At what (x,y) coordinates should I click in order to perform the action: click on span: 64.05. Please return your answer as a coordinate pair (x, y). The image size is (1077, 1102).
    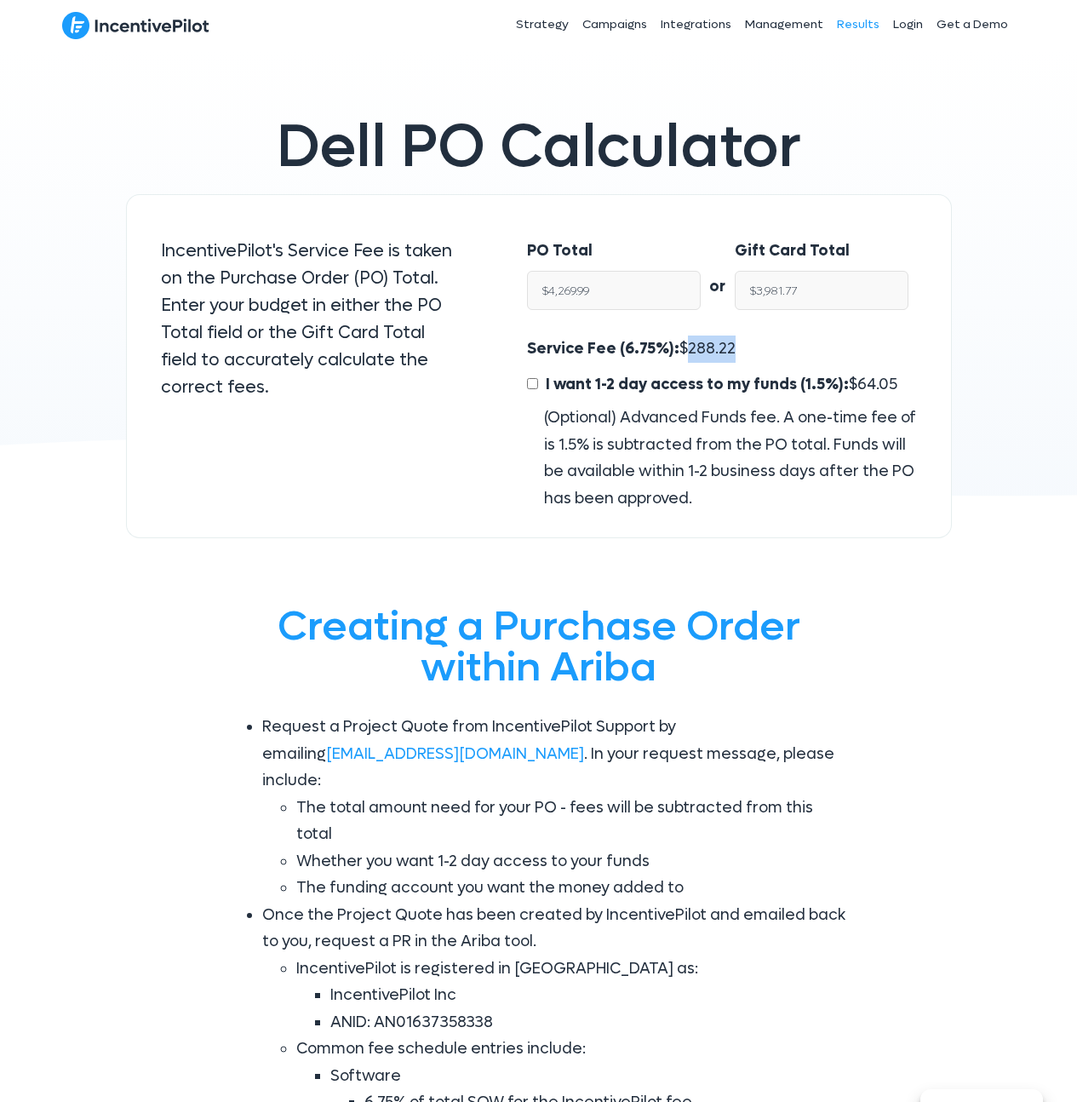
    Looking at the image, I should click on (877, 384).